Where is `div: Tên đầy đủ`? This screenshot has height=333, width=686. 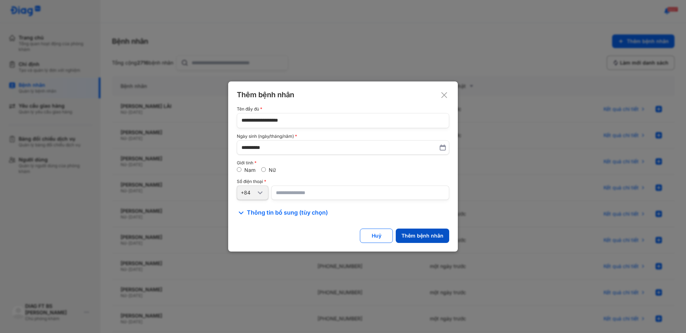
div: Tên đầy đủ is located at coordinates (343, 109).